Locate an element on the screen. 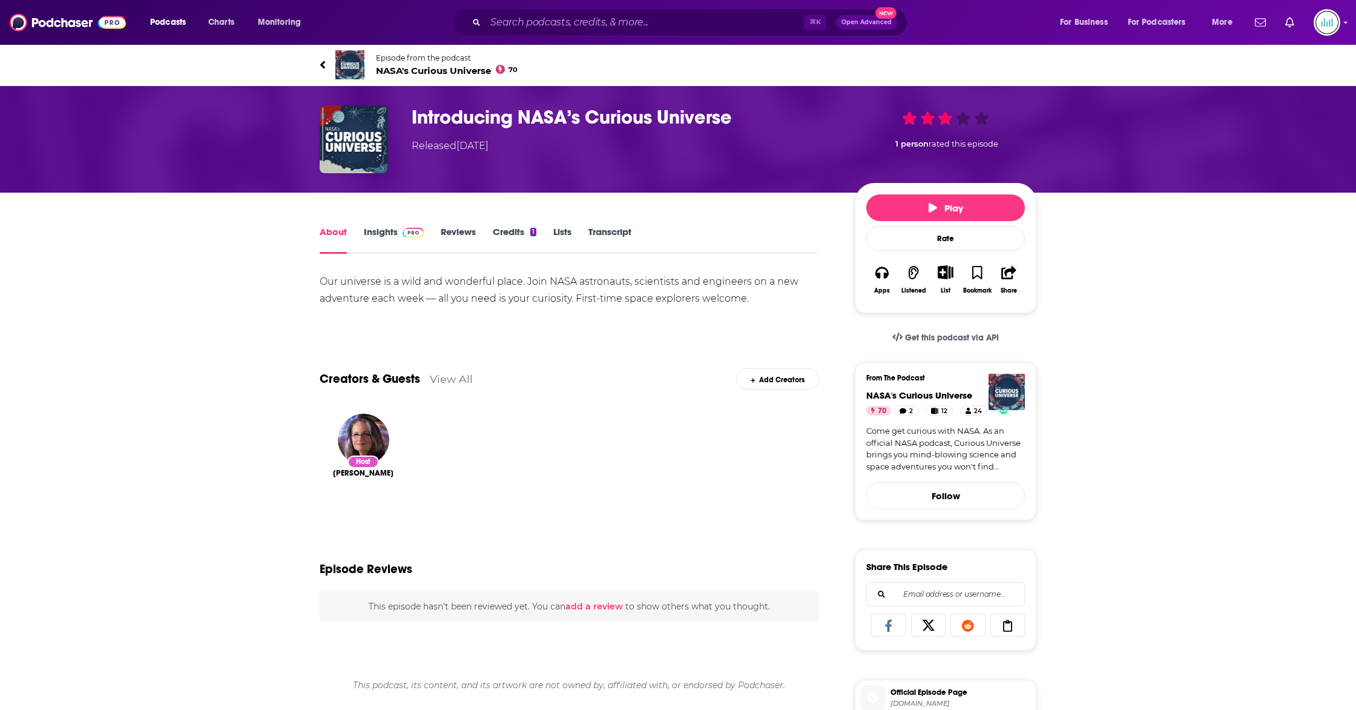  a: 70 is located at coordinates (879, 411).